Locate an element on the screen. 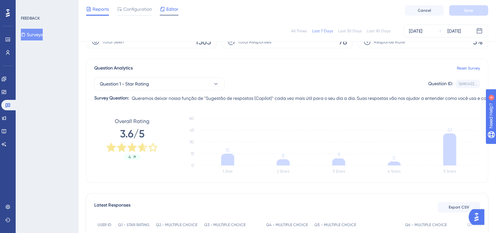 The image size is (496, 233). tspan: 41 is located at coordinates (449, 130).